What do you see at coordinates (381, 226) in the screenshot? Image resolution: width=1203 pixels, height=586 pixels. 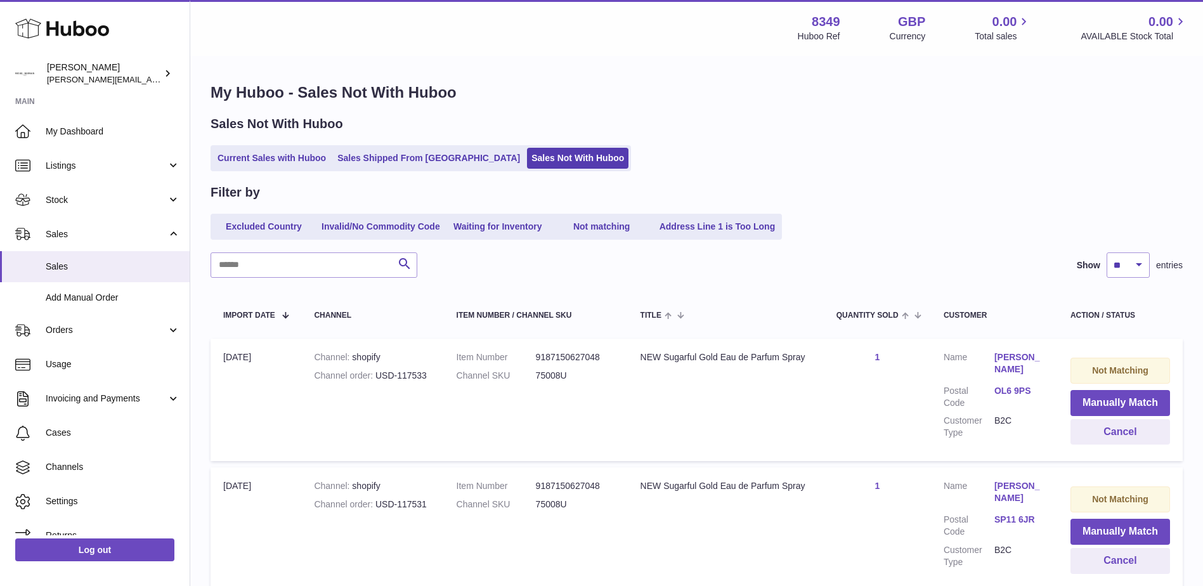 I see `a: Invalid/No Commodity Code` at bounding box center [381, 226].